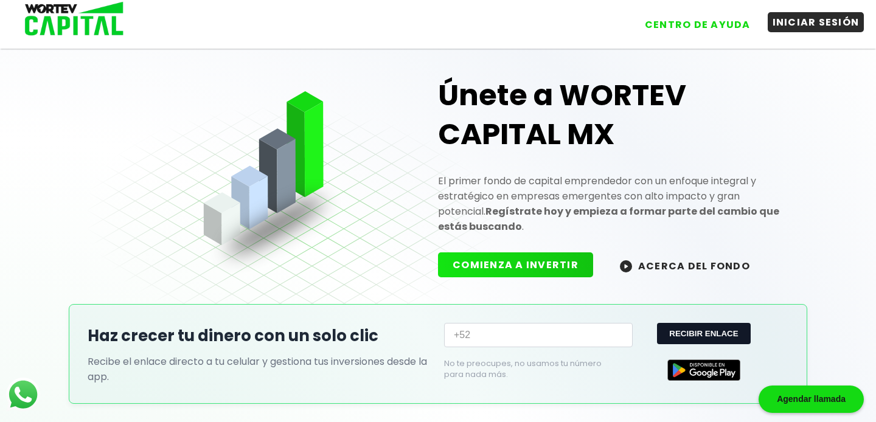  What do you see at coordinates (685, 265) in the screenshot?
I see `button: ACERCA DEL FONDO` at bounding box center [685, 265].